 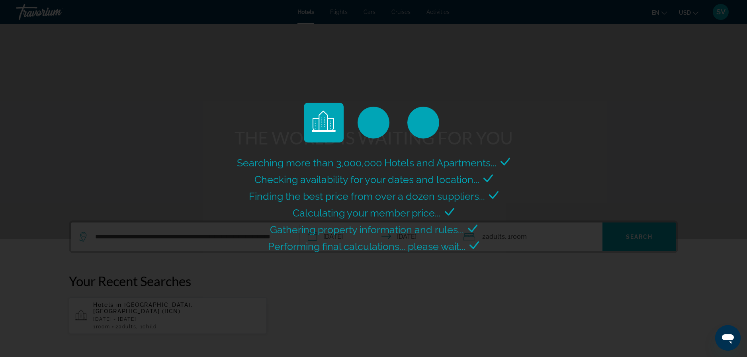 What do you see at coordinates (367, 196) in the screenshot?
I see `span: Finding the best price from over a dozen suppliers...` at bounding box center [367, 196].